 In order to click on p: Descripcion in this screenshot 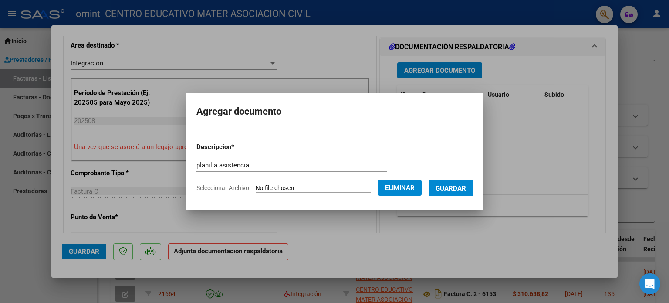, I will do `click(238, 147)`.